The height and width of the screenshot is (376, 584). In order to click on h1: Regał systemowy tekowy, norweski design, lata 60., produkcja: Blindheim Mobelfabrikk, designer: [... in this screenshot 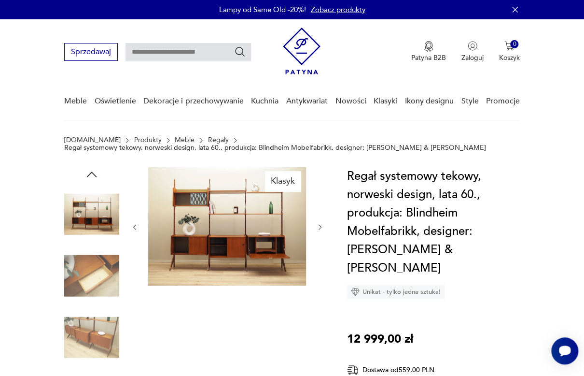, I will do `click(438, 222)`.